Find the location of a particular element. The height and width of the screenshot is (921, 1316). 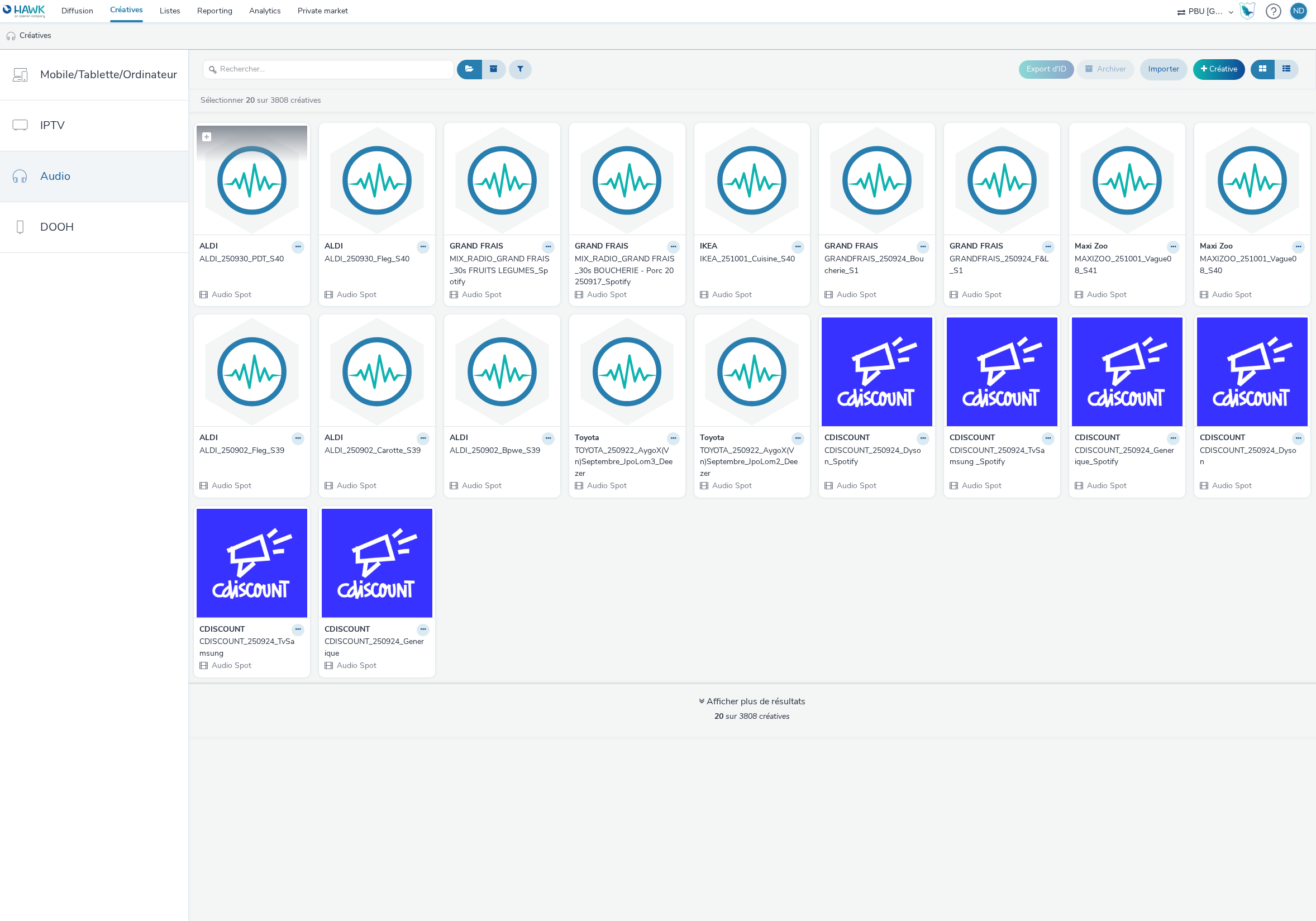

img: MIX_RADIO_GRAND FRAIS_30s BOUCHERIE - Porc 20250917_Spotify visual is located at coordinates (627, 180).